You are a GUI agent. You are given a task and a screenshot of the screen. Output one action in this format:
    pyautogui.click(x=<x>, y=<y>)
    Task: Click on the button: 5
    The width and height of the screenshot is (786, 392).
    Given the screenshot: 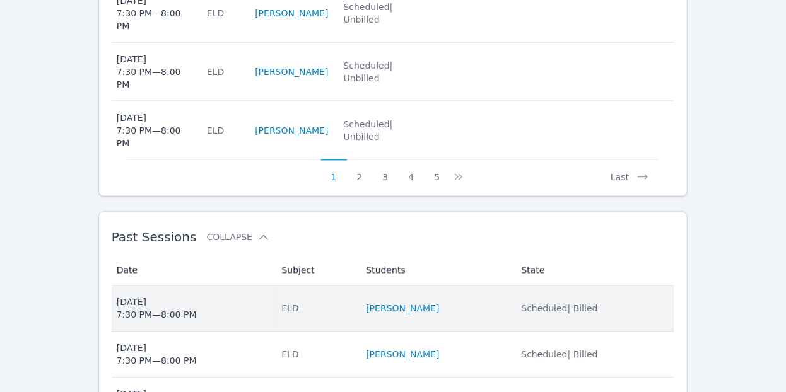 What is the action you would take?
    pyautogui.click(x=437, y=172)
    